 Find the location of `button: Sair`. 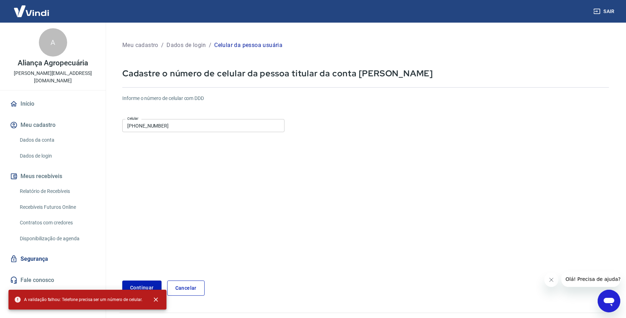

button: Sair is located at coordinates (604, 11).